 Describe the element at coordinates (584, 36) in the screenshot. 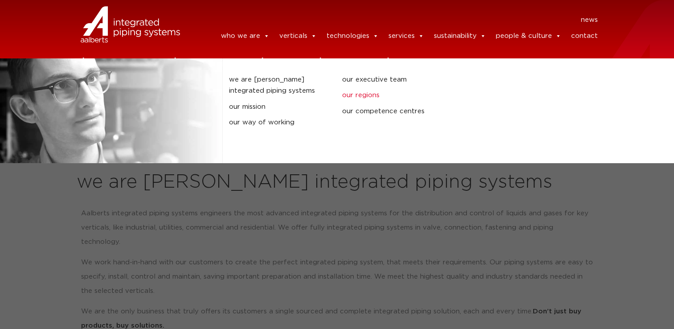

I see `a: contact` at that location.